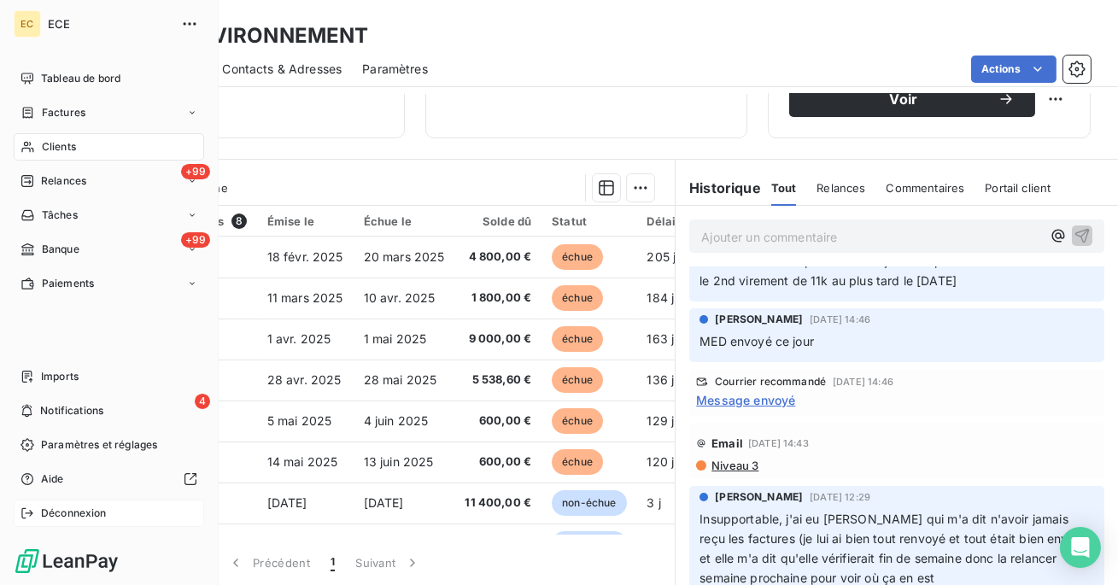 This screenshot has width=1118, height=585. Describe the element at coordinates (400, 379) in the screenshot. I see `span: 28 mai 2025` at that location.